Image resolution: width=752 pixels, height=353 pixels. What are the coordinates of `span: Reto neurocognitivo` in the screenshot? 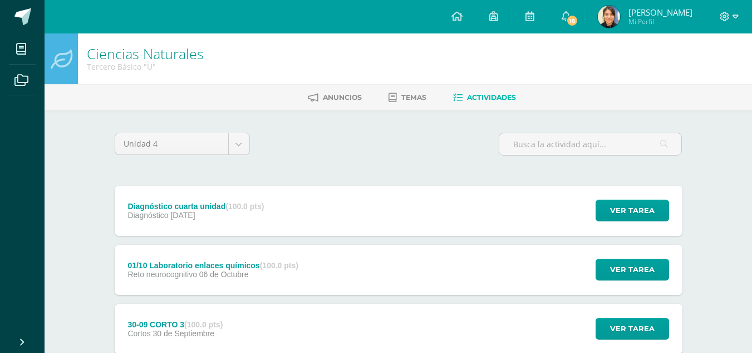 It's located at (162, 274).